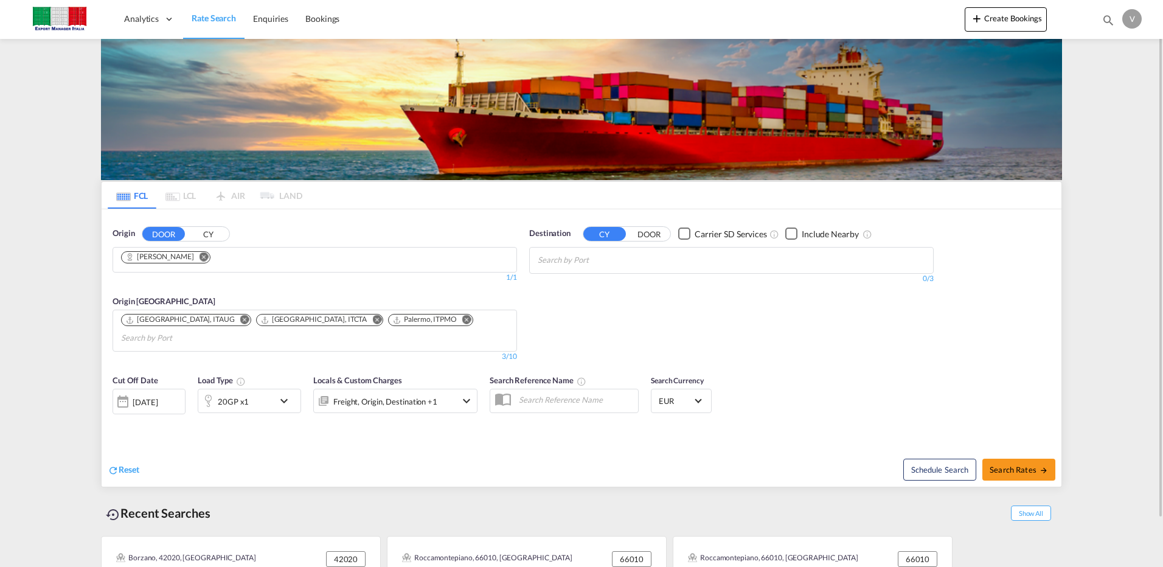 This screenshot has width=1163, height=567. I want to click on span: Cut Off Date, so click(135, 380).